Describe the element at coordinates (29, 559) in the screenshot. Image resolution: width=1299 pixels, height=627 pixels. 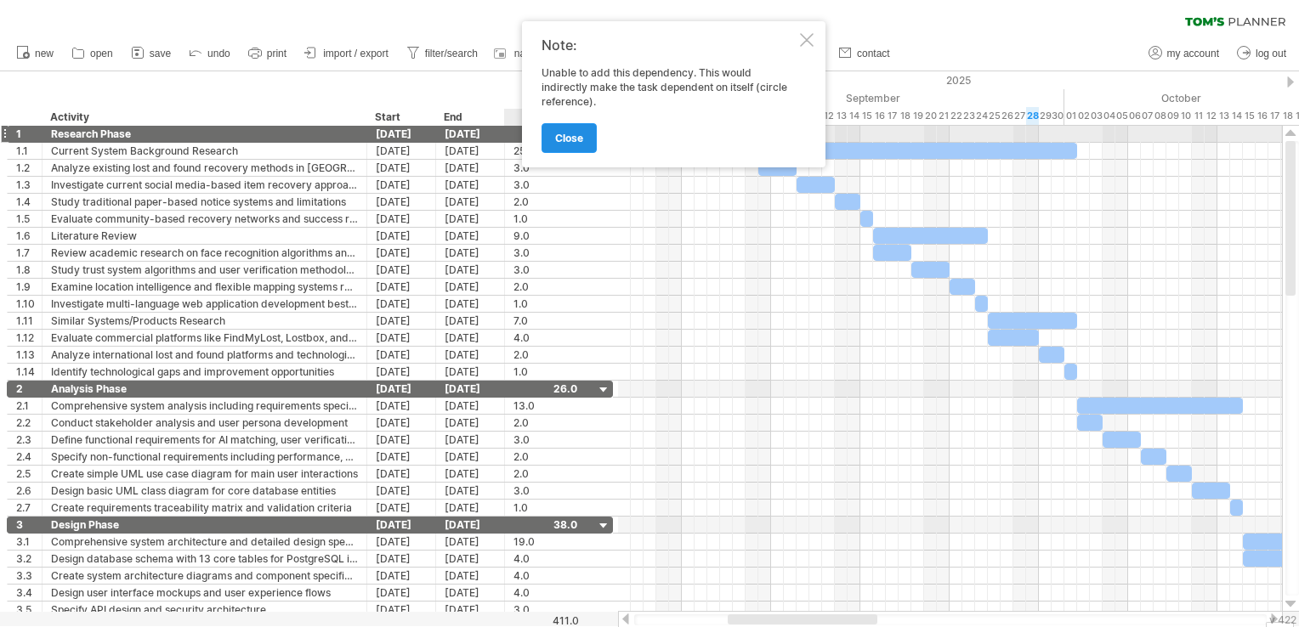
I see `div: 3.2` at that location.